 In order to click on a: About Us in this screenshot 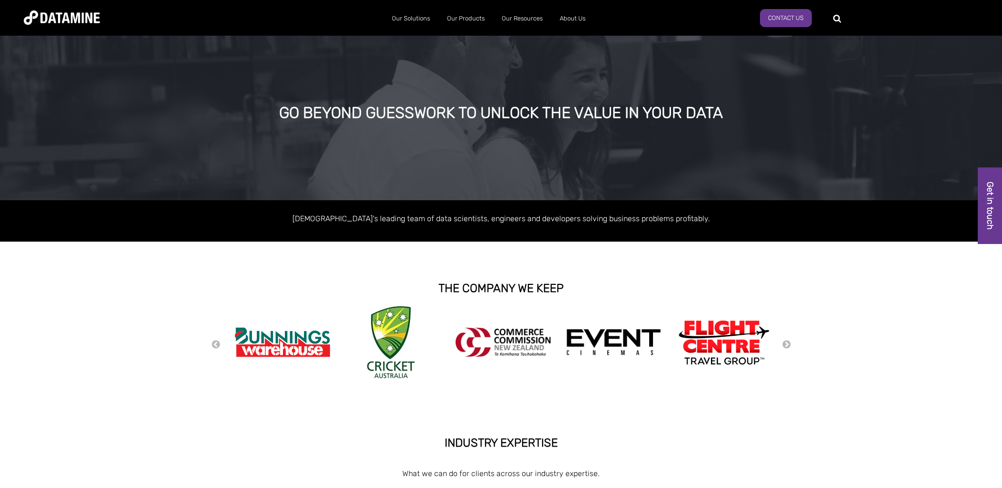, I will do `click(573, 19)`.